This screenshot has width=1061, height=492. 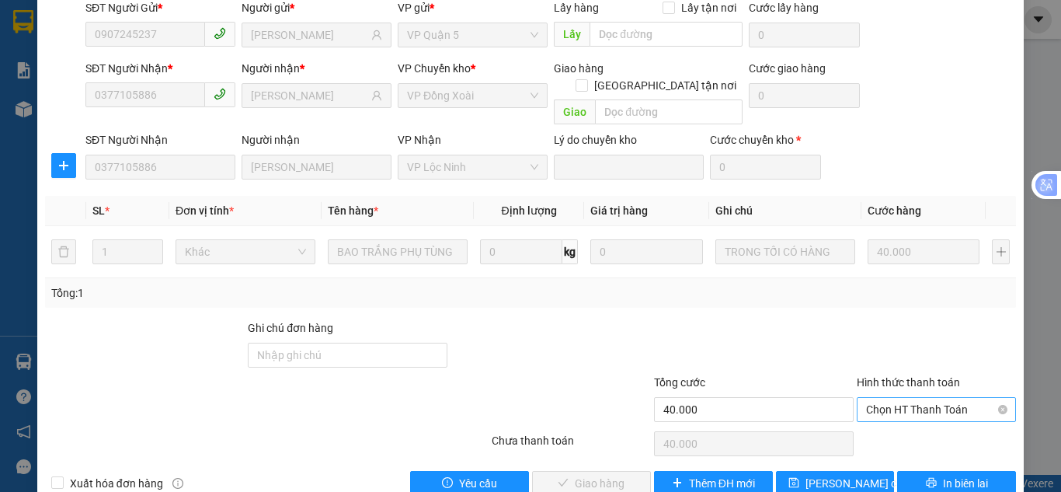 I want to click on span: SL, so click(x=99, y=211).